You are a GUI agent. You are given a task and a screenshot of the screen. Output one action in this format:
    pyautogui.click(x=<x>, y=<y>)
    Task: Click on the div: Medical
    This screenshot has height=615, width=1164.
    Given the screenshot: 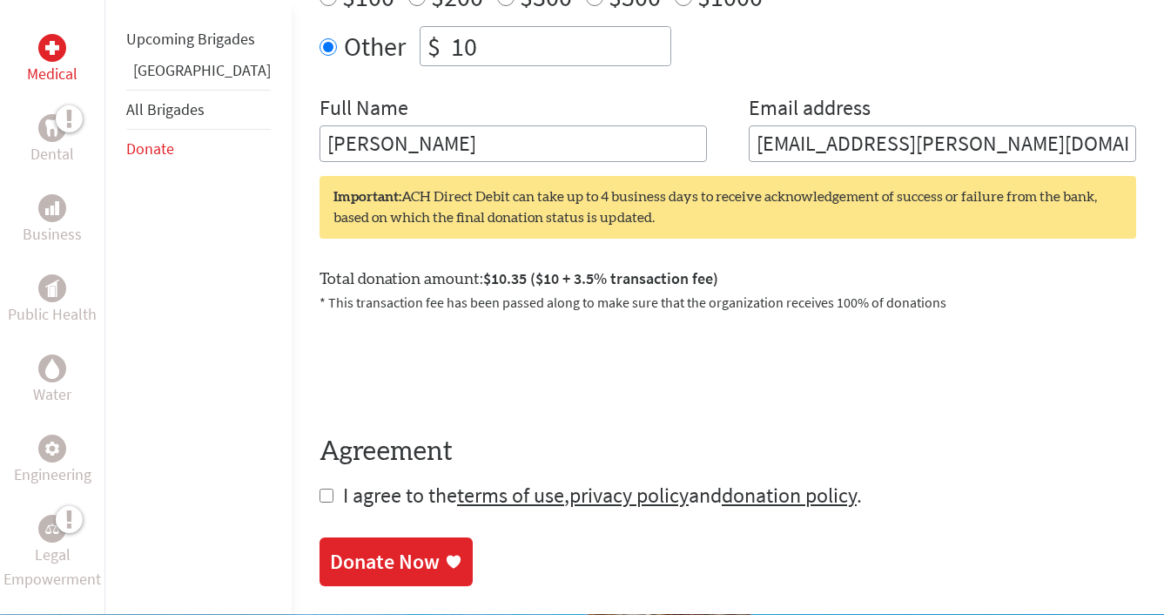 What is the action you would take?
    pyautogui.click(x=52, y=48)
    